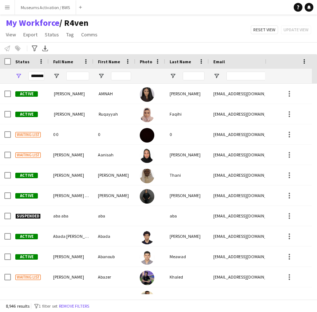  What do you see at coordinates (147, 156) in the screenshot?
I see `img: Aanisah Schroeder` at bounding box center [147, 156].